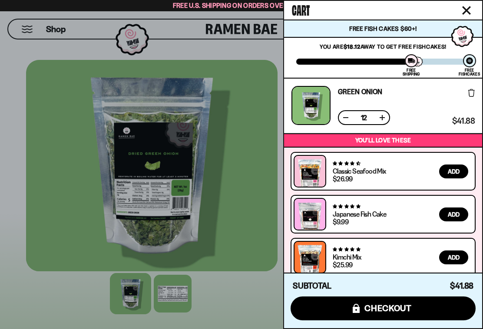  What do you see at coordinates (466, 10) in the screenshot?
I see `button: Close cart` at bounding box center [466, 10].